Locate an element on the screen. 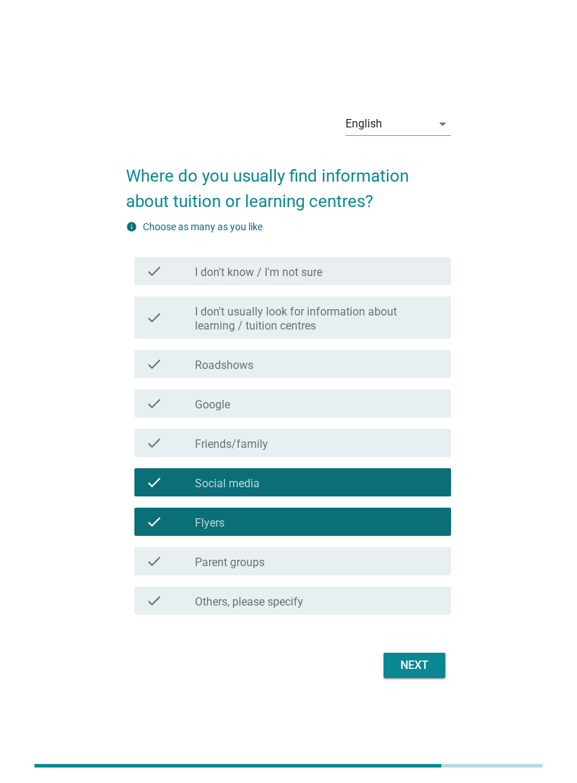  label: Others, please specify is located at coordinates (249, 602).